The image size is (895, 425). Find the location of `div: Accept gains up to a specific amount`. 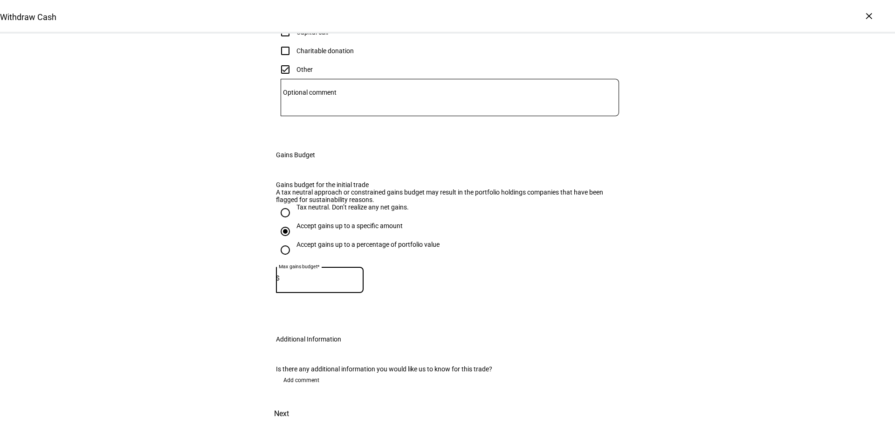

div: Accept gains up to a specific amount is located at coordinates (350, 226).